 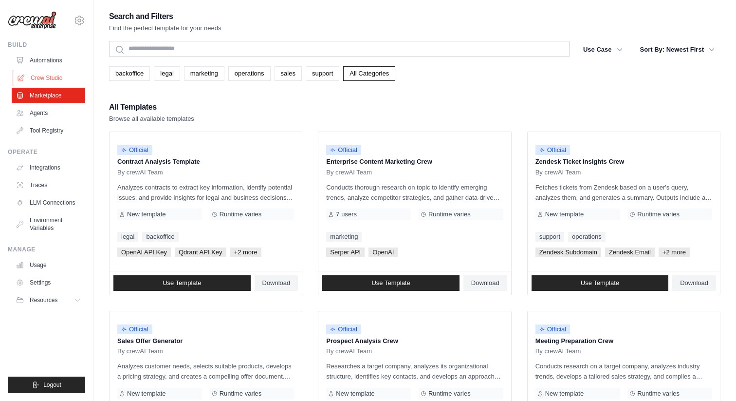 What do you see at coordinates (414, 341) in the screenshot?
I see `p: Prospect Analysis Crew` at bounding box center [414, 341].